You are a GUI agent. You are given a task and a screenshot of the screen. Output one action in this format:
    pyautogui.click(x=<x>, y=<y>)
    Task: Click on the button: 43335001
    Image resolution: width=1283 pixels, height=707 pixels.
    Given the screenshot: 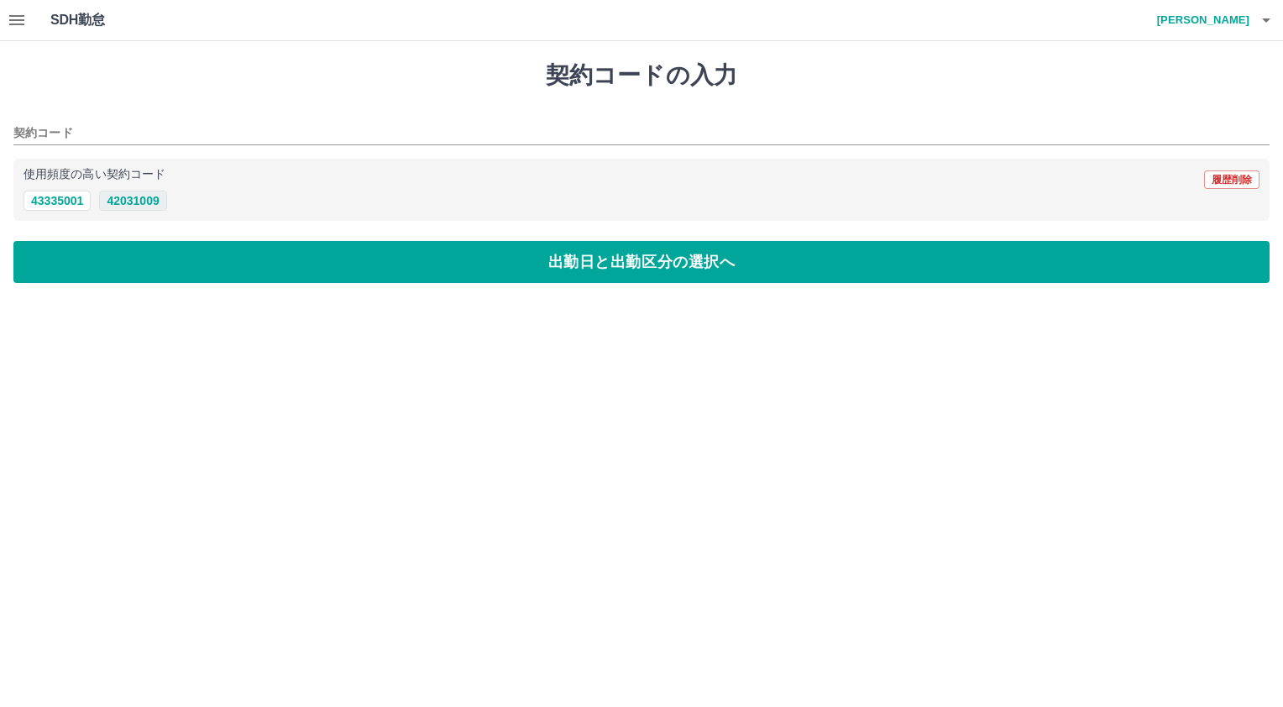 What is the action you would take?
    pyautogui.click(x=57, y=201)
    